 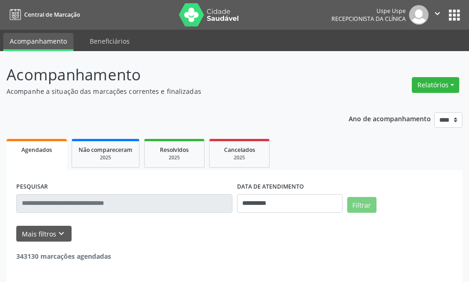 I want to click on span: Agendados, so click(x=37, y=150).